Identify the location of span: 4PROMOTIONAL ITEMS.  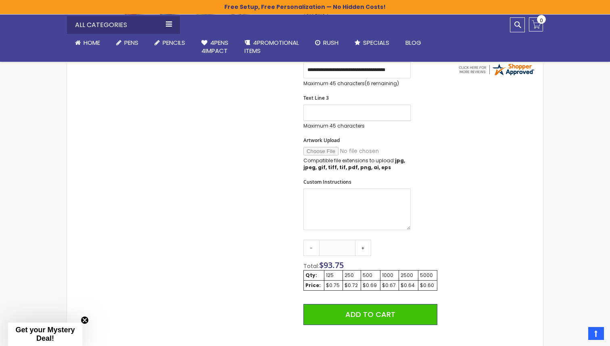
(271, 46).